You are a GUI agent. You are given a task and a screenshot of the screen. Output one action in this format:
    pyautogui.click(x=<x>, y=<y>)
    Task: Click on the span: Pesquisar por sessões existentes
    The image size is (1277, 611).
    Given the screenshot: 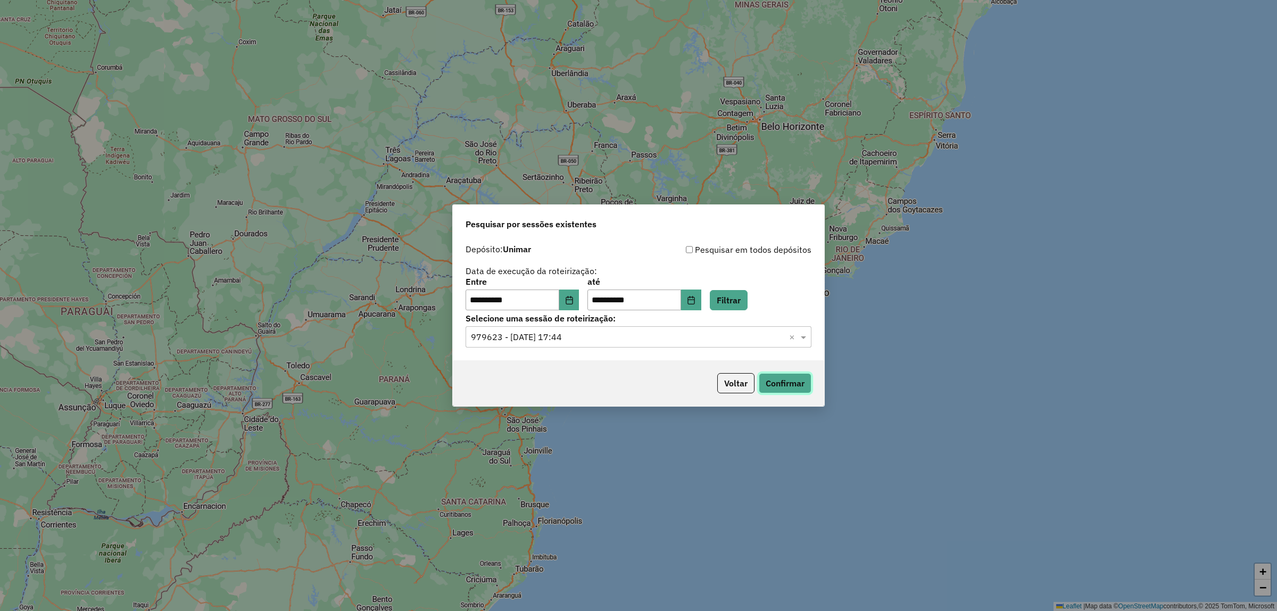 What is the action you would take?
    pyautogui.click(x=531, y=224)
    